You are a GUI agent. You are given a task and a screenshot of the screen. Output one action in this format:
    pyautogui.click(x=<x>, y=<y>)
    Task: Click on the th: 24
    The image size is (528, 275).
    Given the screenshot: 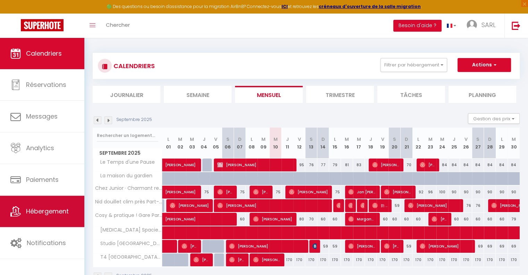 What is the action you would take?
    pyautogui.click(x=442, y=143)
    